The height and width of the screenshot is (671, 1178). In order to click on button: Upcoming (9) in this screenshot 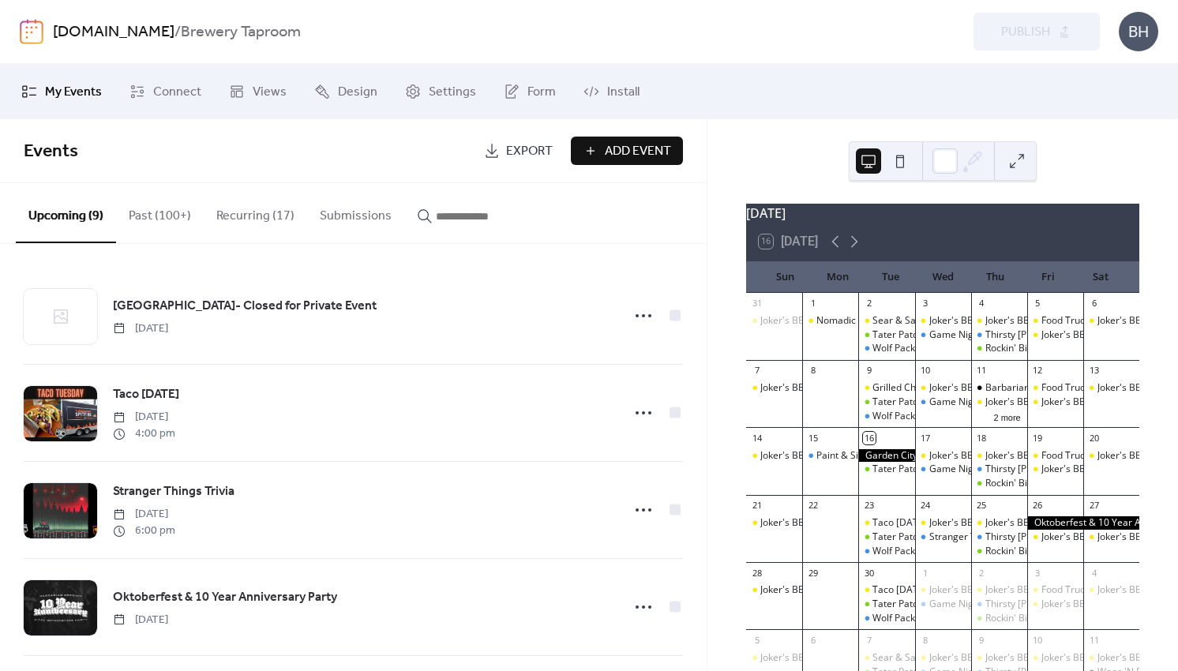, I will do `click(66, 213)`.